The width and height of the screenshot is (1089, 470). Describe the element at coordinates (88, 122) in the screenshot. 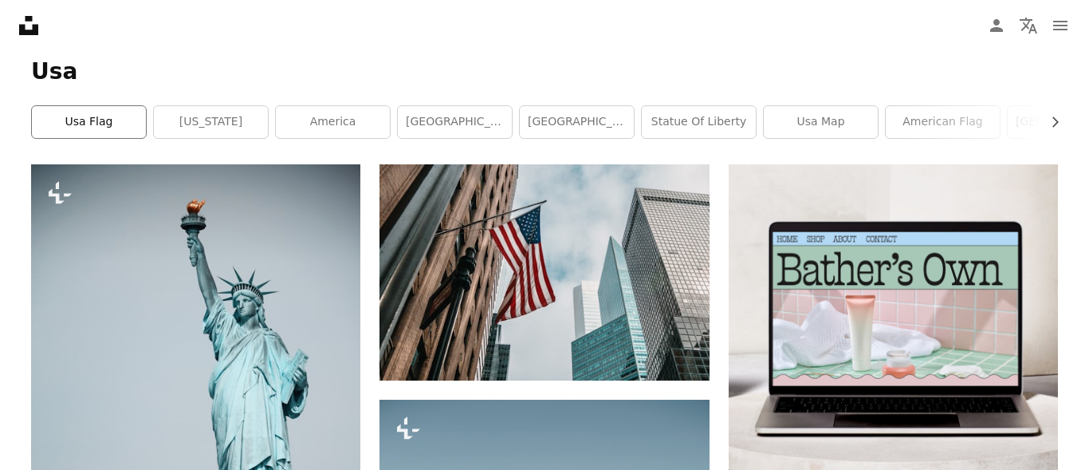

I see `a: usa flag` at that location.